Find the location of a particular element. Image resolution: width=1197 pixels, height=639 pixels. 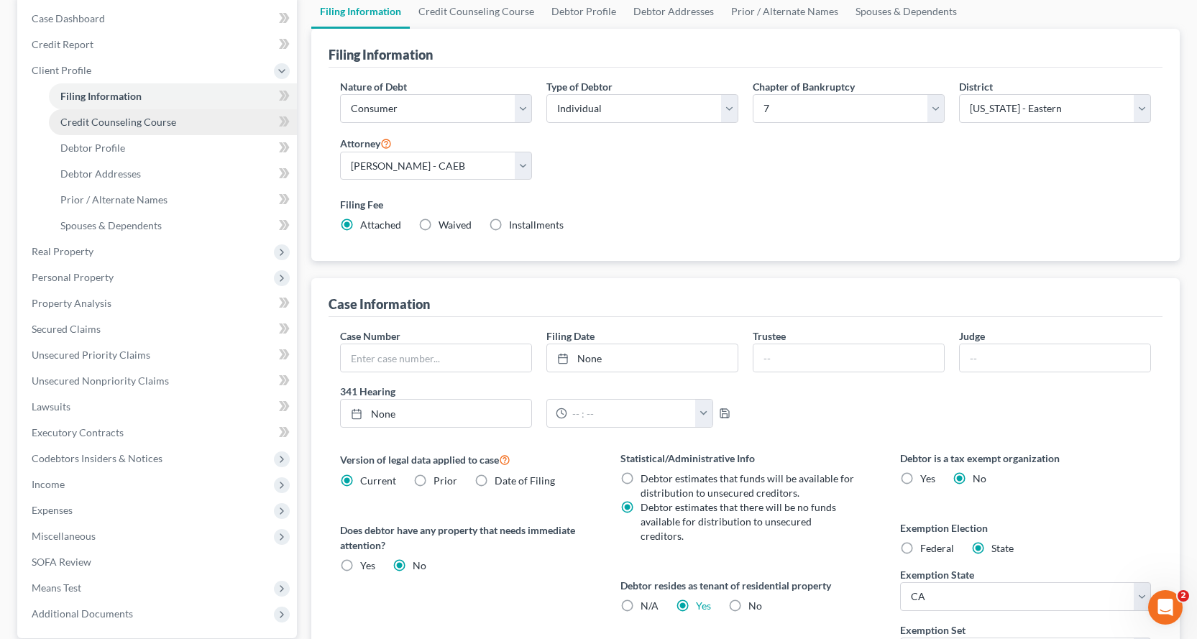

a: Credit Counseling Course is located at coordinates (173, 122).